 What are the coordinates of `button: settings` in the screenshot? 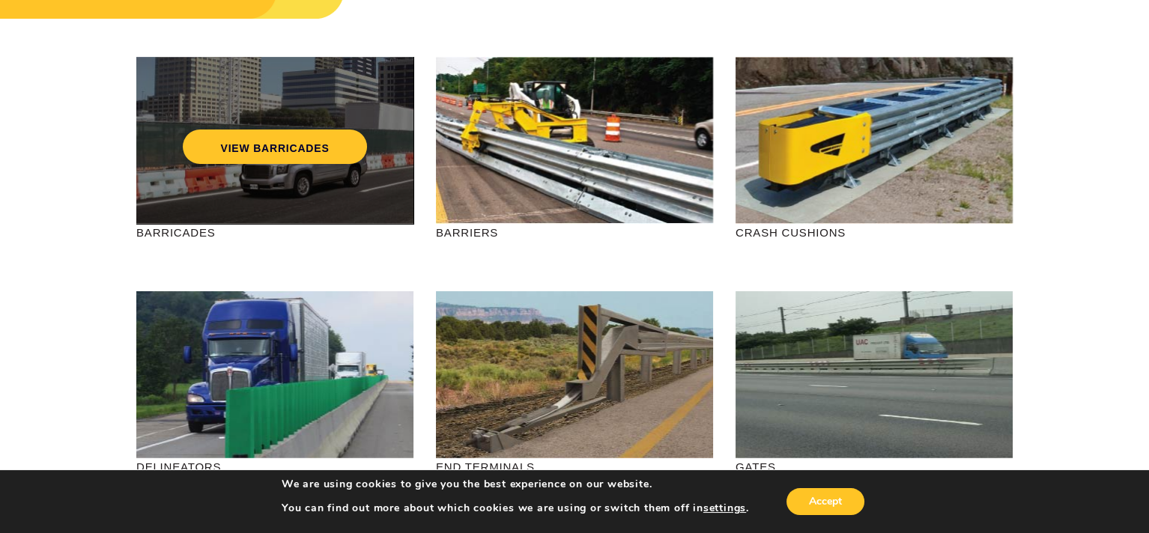 It's located at (724, 508).